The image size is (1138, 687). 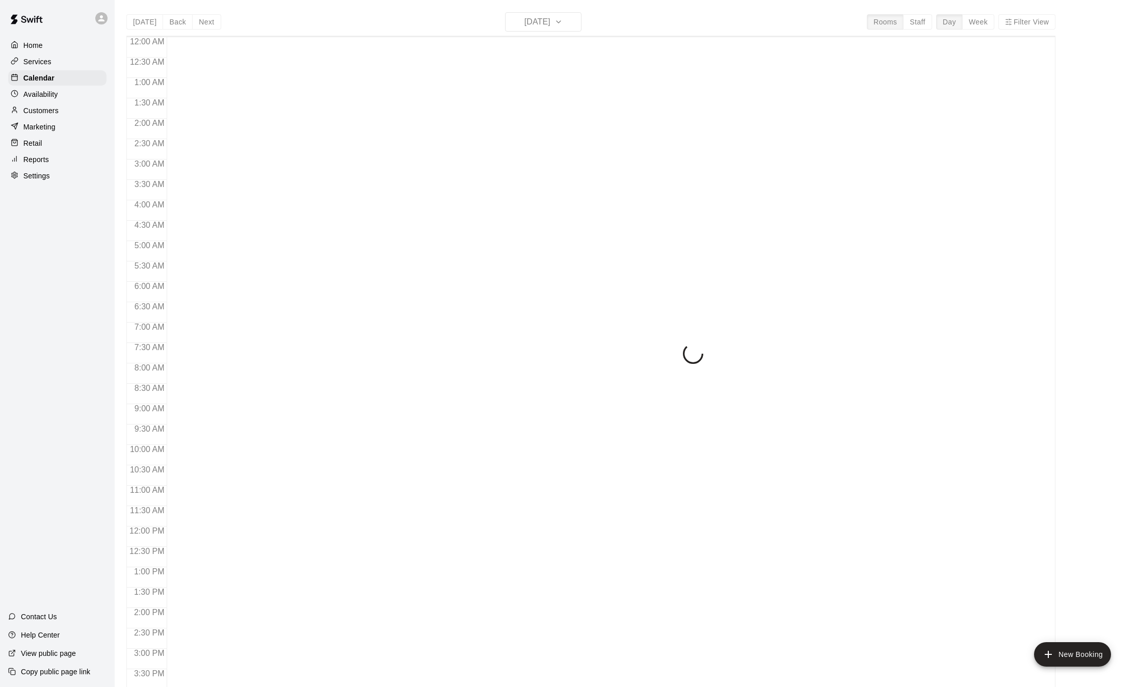 I want to click on span: 1:00 PM, so click(x=149, y=571).